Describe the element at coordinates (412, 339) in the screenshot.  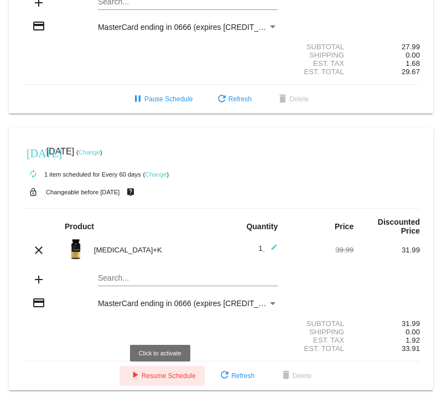
I see `span: 1.92` at that location.